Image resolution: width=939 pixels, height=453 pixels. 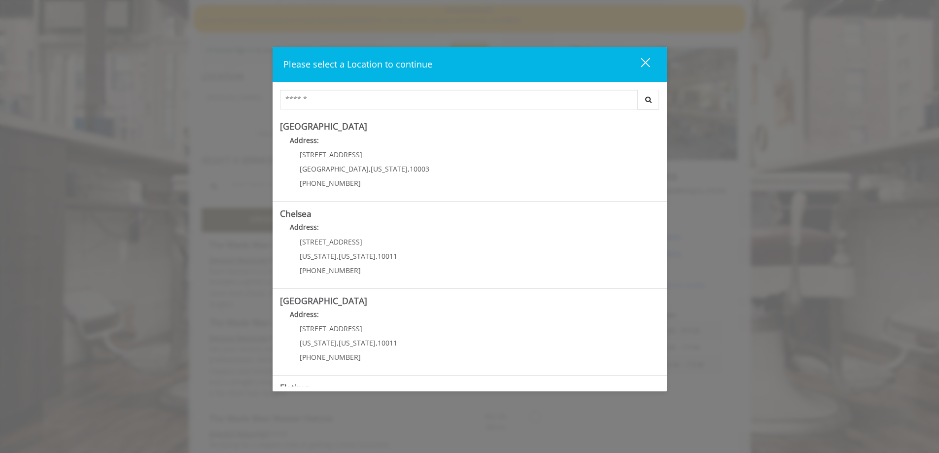 What do you see at coordinates (459, 100) in the screenshot?
I see `input: Search Center` at bounding box center [459, 100].